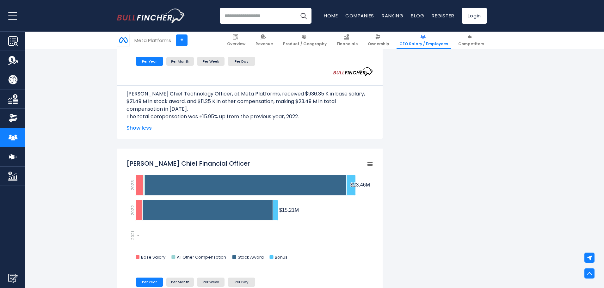 This screenshot has height=288, width=604. What do you see at coordinates (132, 210) in the screenshot?
I see `text: 2022` at bounding box center [132, 210].